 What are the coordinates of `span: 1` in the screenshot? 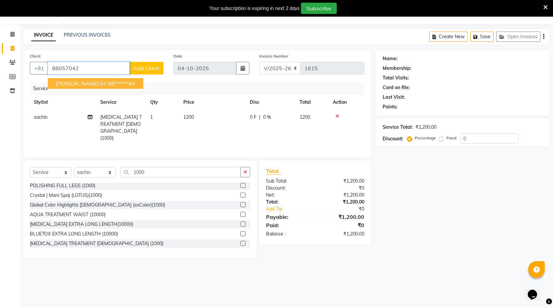 It's located at (152, 117).